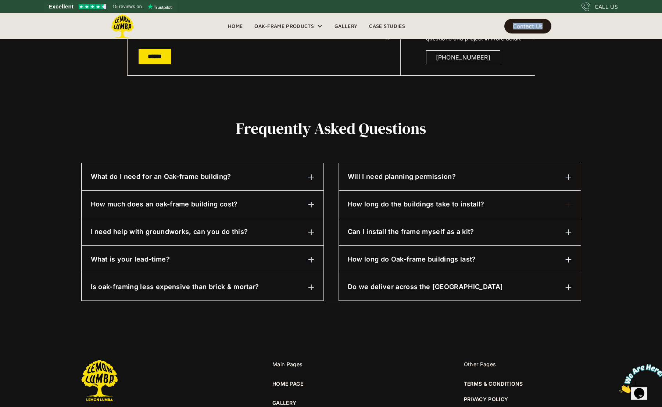 Image resolution: width=662 pixels, height=407 pixels. I want to click on h6: What is your lead-time?, so click(130, 260).